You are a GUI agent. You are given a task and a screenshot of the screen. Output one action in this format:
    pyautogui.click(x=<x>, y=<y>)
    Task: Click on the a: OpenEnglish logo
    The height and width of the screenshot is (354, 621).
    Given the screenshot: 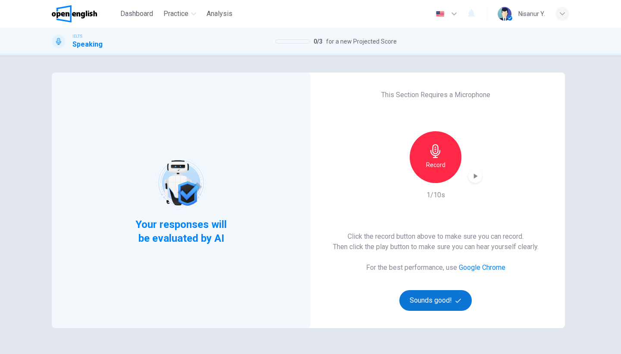 What is the action you would take?
    pyautogui.click(x=84, y=14)
    